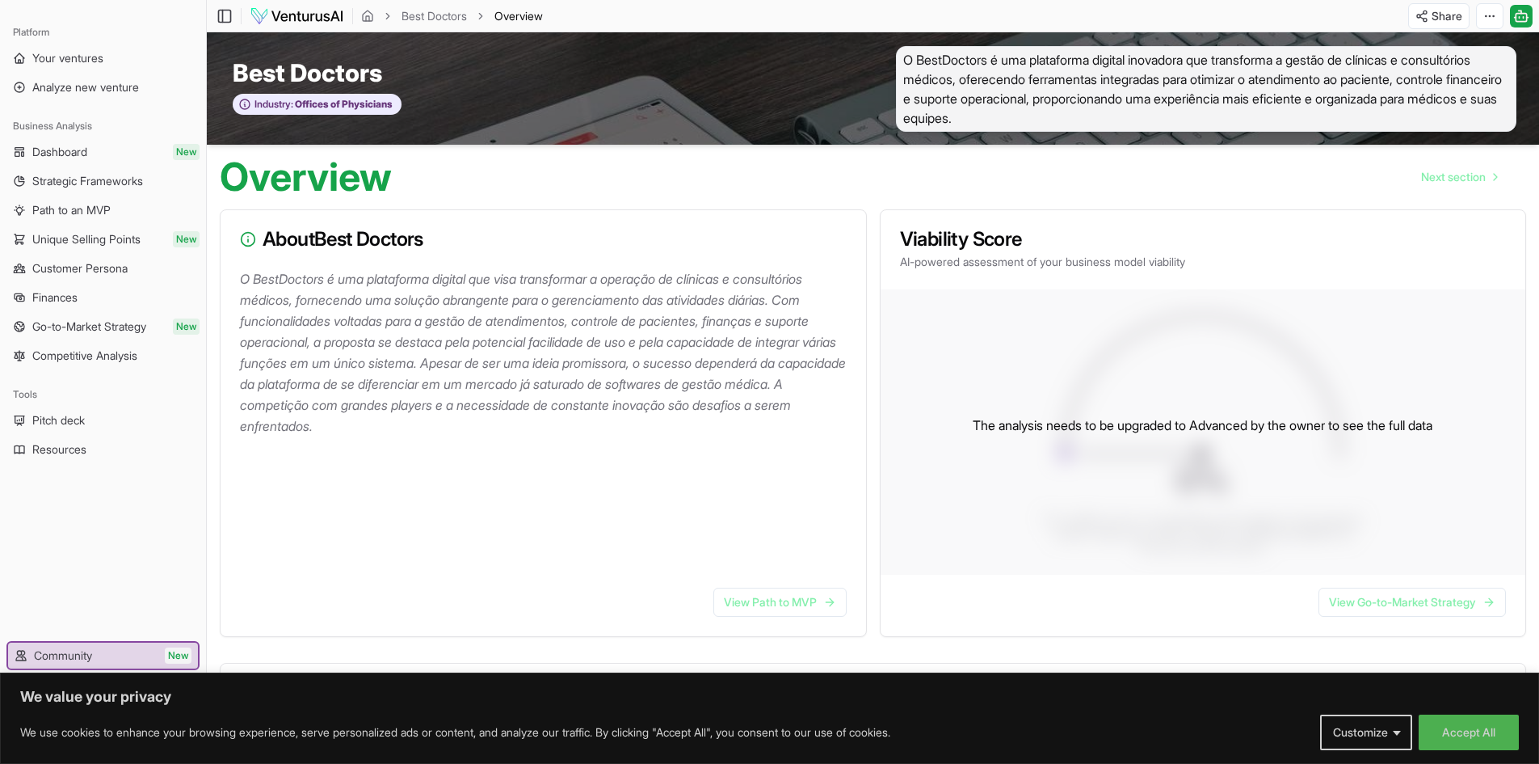 The height and width of the screenshot is (764, 1539). What do you see at coordinates (103, 152) in the screenshot?
I see `a: DashboardNew` at bounding box center [103, 152].